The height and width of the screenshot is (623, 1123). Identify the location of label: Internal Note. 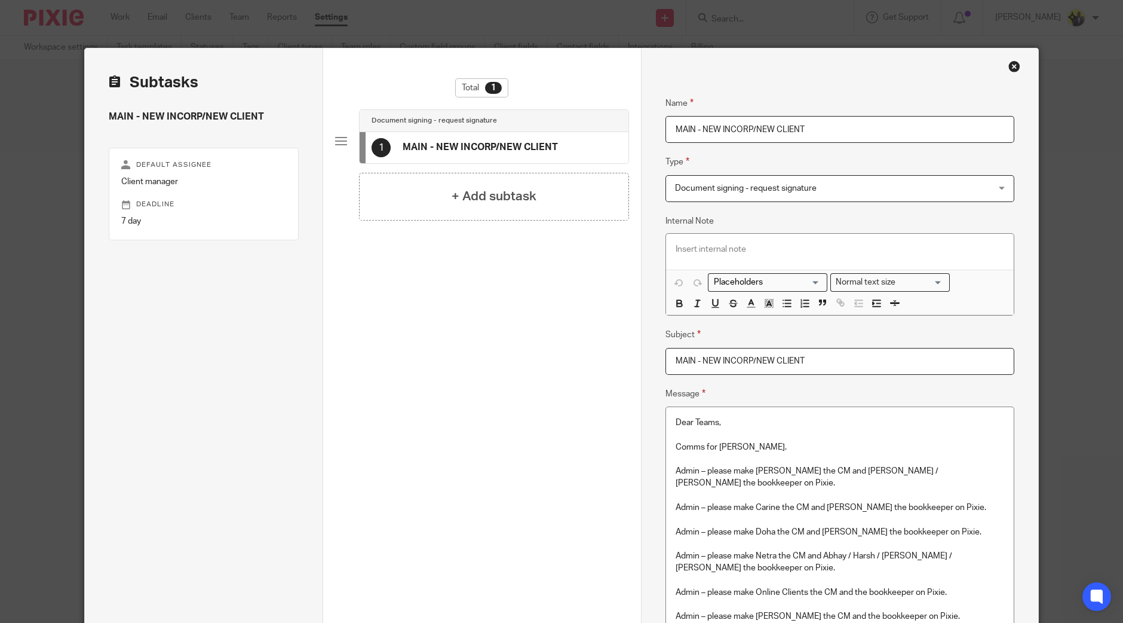
(689, 221).